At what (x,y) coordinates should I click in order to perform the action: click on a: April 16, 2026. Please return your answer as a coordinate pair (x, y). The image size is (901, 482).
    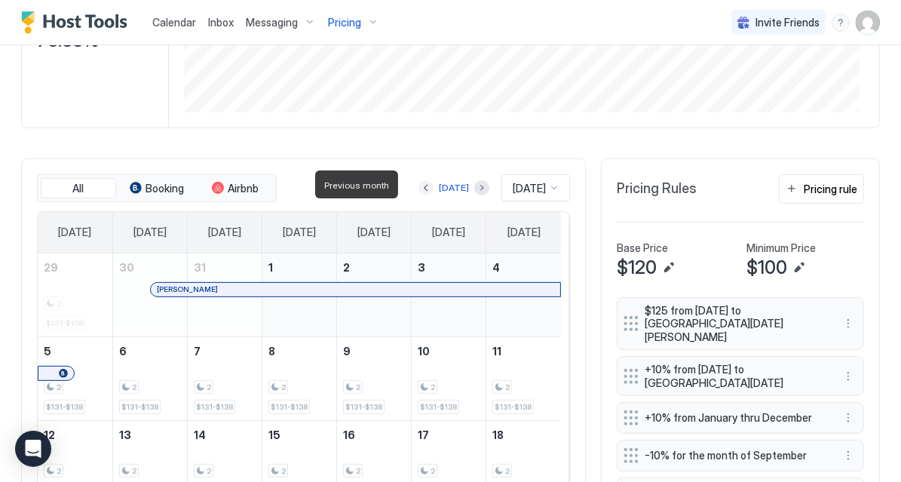
    Looking at the image, I should click on (374, 434).